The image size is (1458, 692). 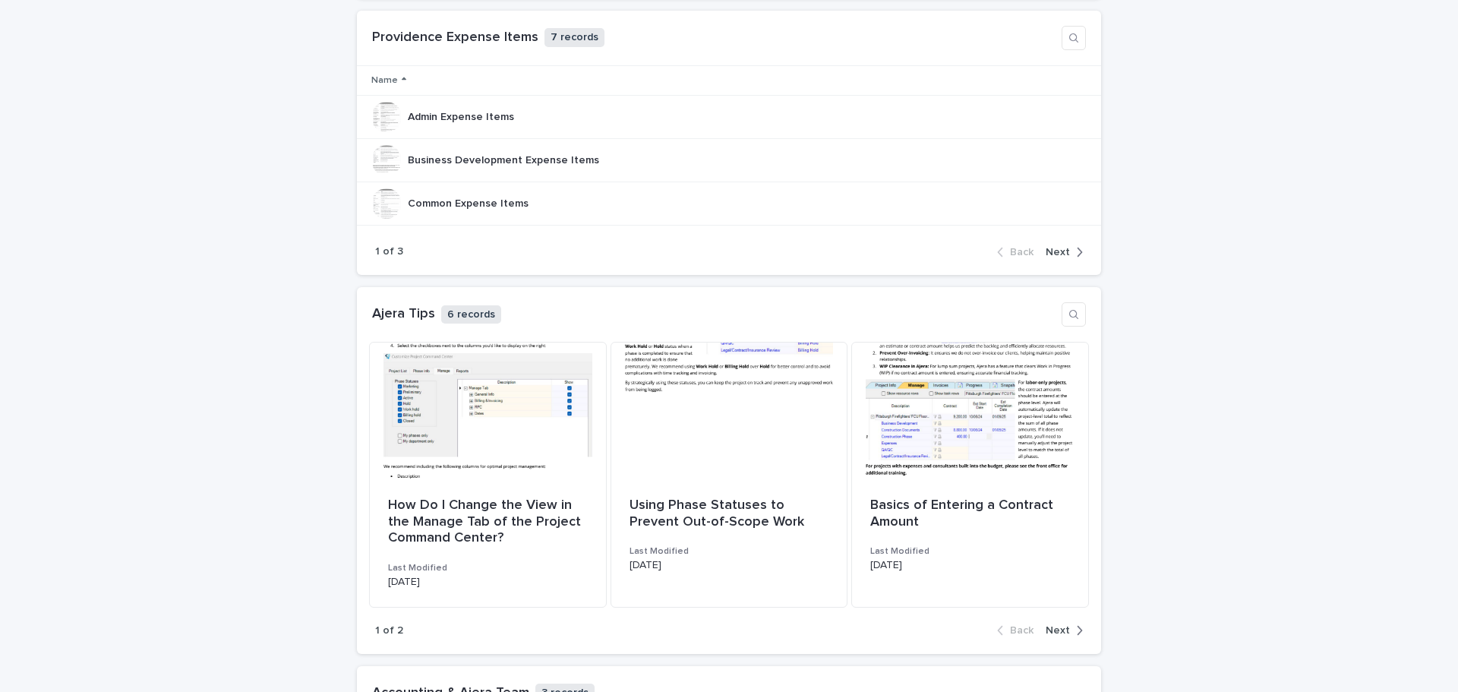 What do you see at coordinates (729, 117) in the screenshot?
I see `tr: Admin Expense ItemsAdmin Expense Items` at bounding box center [729, 117].